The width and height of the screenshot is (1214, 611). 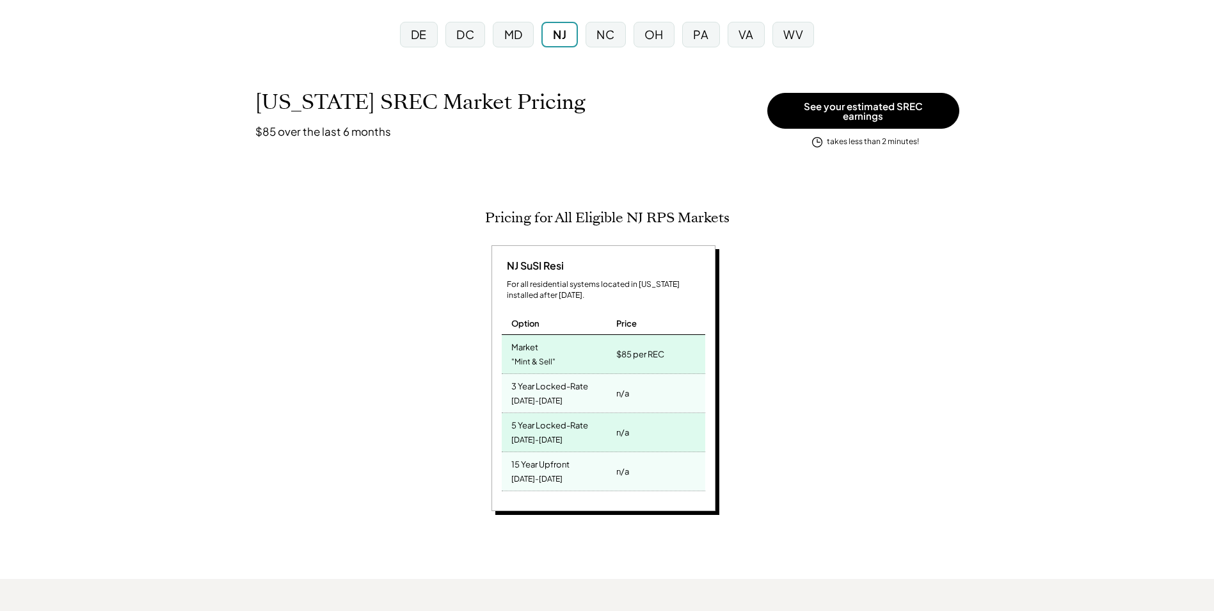 What do you see at coordinates (605, 34) in the screenshot?
I see `div: NC` at bounding box center [605, 34].